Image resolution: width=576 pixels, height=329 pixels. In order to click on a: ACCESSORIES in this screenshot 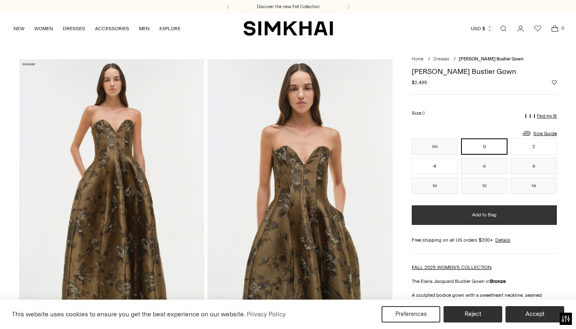, I will do `click(112, 29)`.